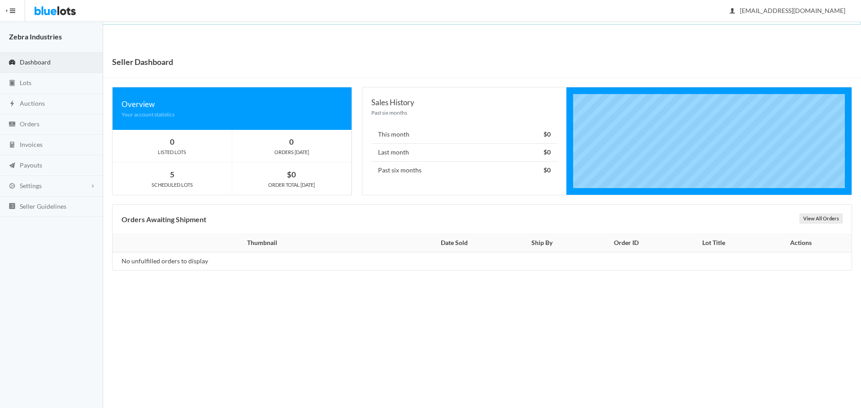 This screenshot has width=861, height=408. Describe the element at coordinates (259, 243) in the screenshot. I see `th: Thumbnail` at that location.